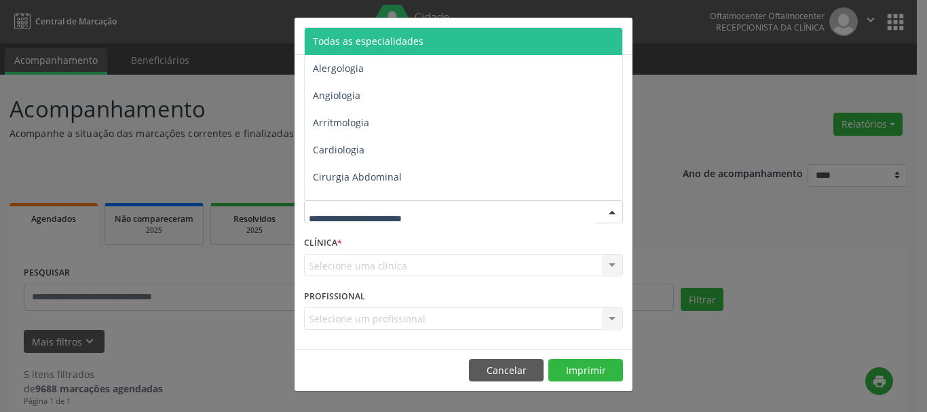  What do you see at coordinates (586, 371) in the screenshot?
I see `button: Imprimir` at bounding box center [586, 371].